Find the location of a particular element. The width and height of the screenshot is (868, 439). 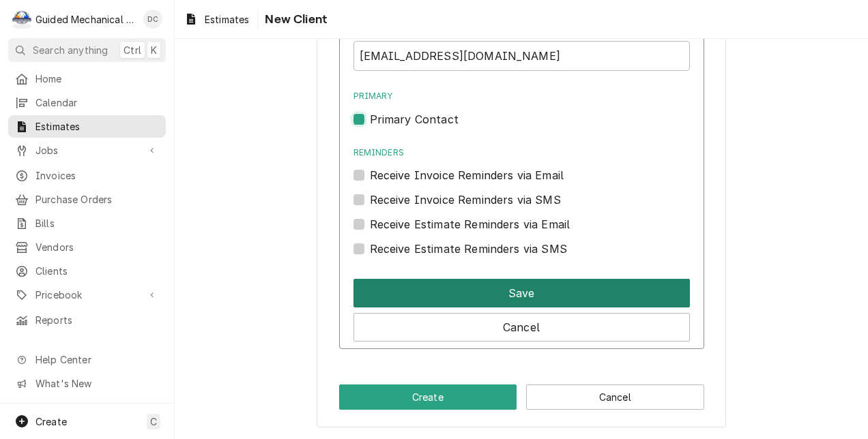

span: Bills is located at coordinates (97, 223).